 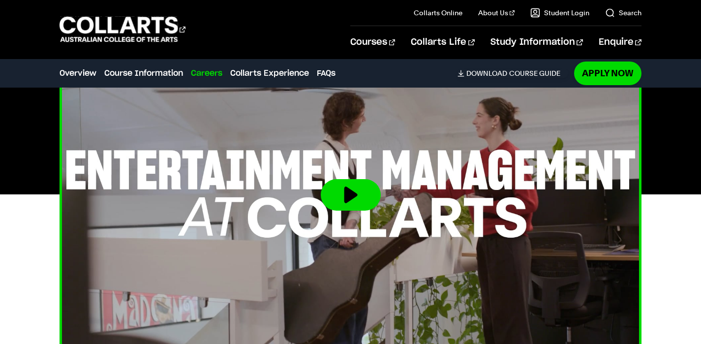 What do you see at coordinates (207, 73) in the screenshot?
I see `a: Careers` at bounding box center [207, 73].